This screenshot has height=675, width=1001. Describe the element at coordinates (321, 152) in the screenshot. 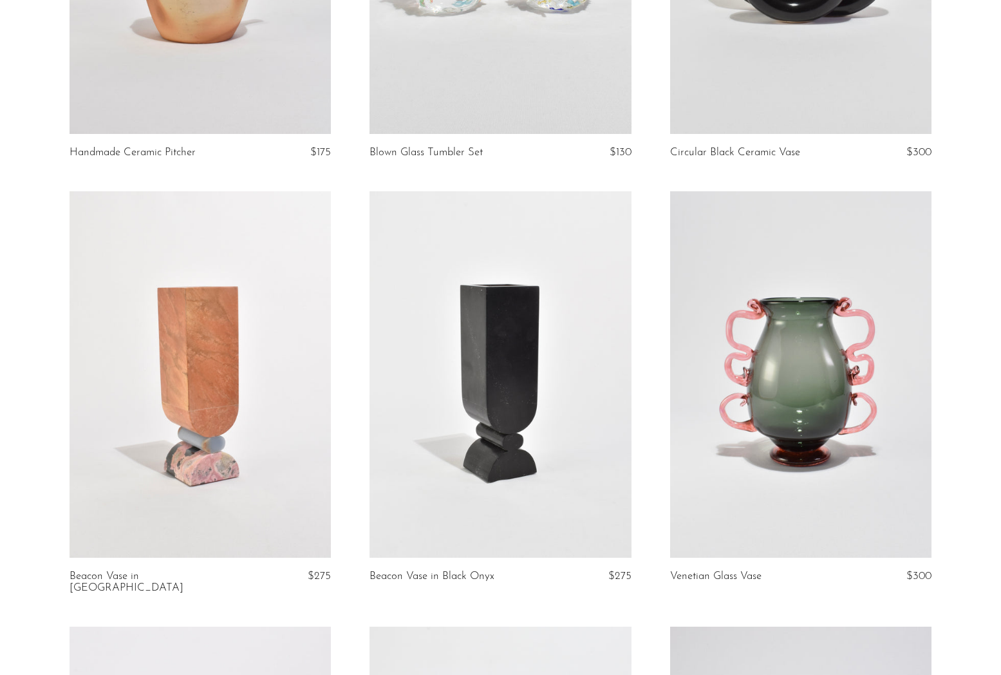

I see `span: $175` at that location.